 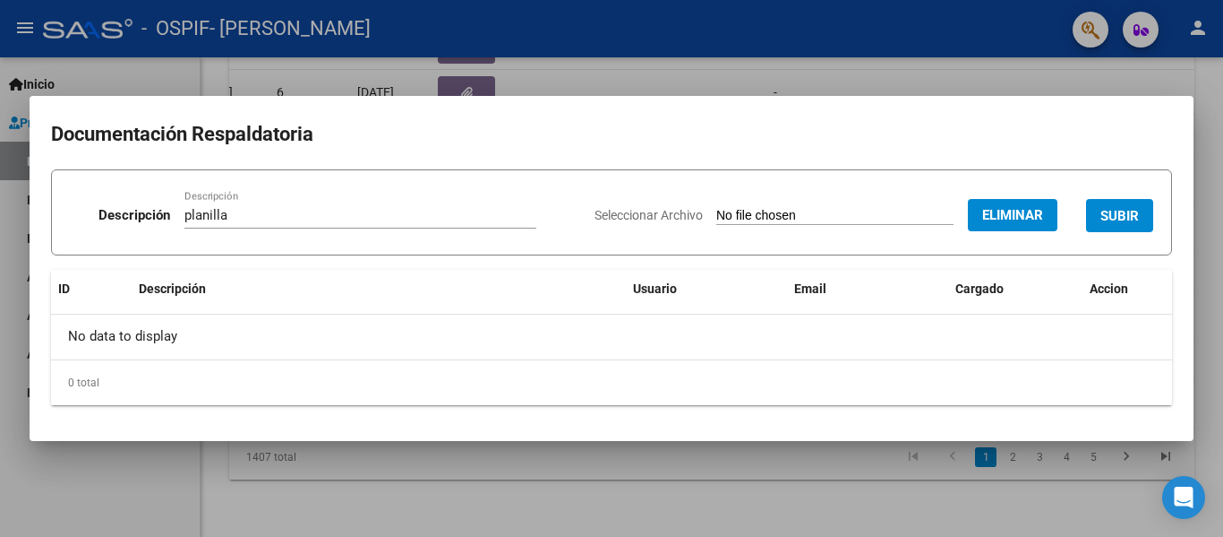 What do you see at coordinates (655, 288) in the screenshot?
I see `span: Usuario` at bounding box center [655, 288].